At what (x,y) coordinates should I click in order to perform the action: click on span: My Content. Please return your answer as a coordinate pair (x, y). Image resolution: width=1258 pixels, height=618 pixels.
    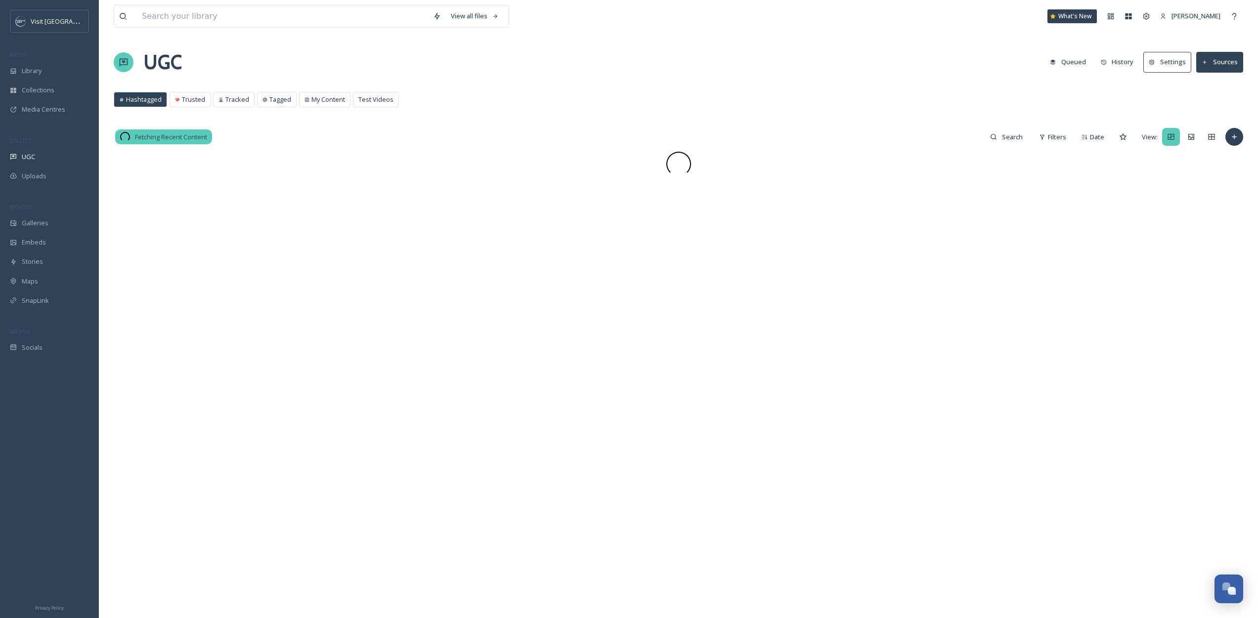
    Looking at the image, I should click on (328, 99).